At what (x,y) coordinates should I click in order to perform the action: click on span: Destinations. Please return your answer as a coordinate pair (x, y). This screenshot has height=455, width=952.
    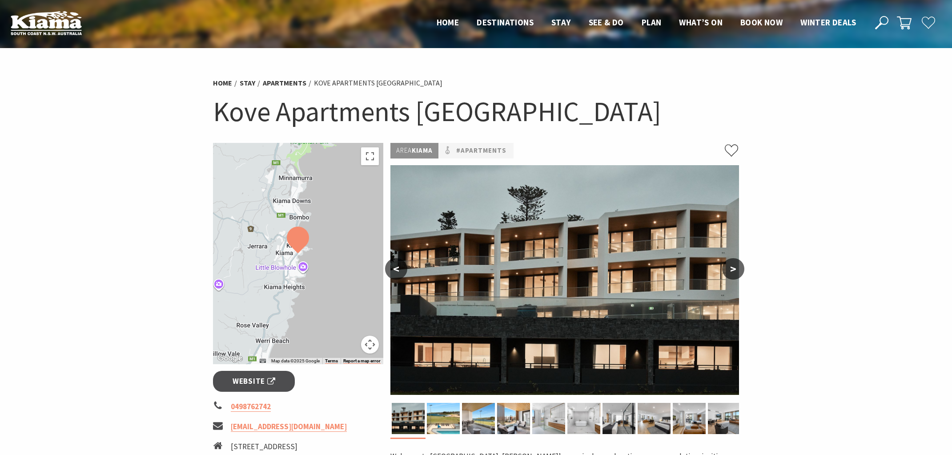
    Looking at the image, I should click on (505, 22).